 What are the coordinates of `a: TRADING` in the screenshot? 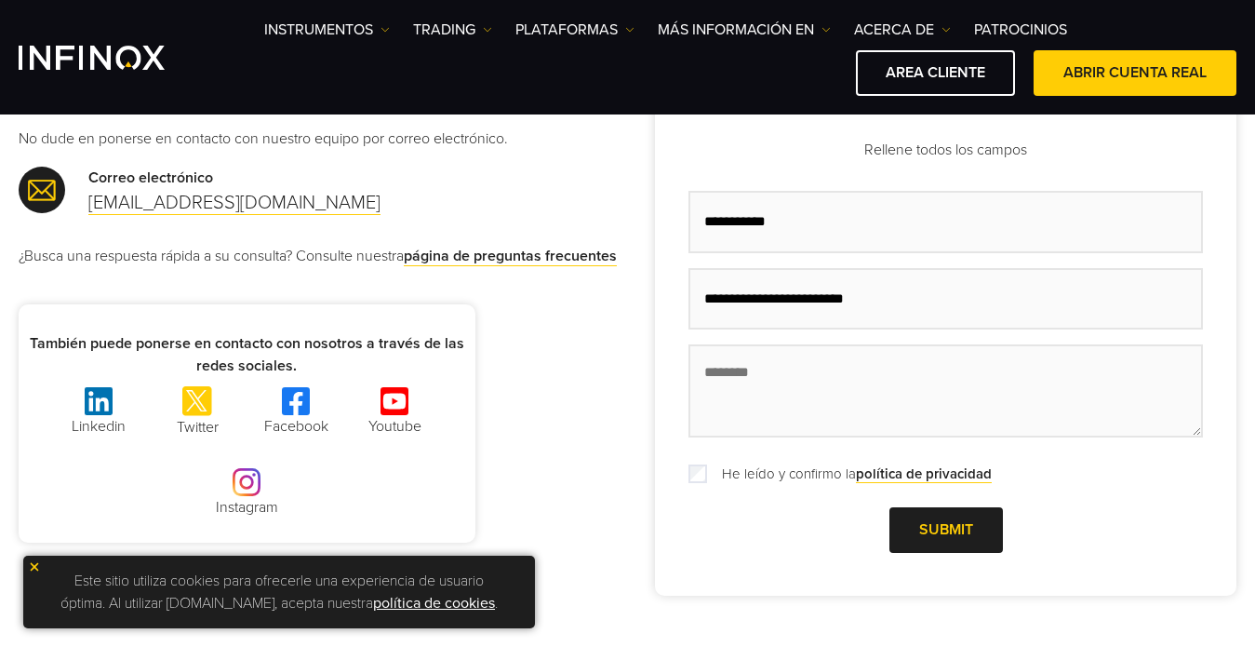 It's located at (452, 30).